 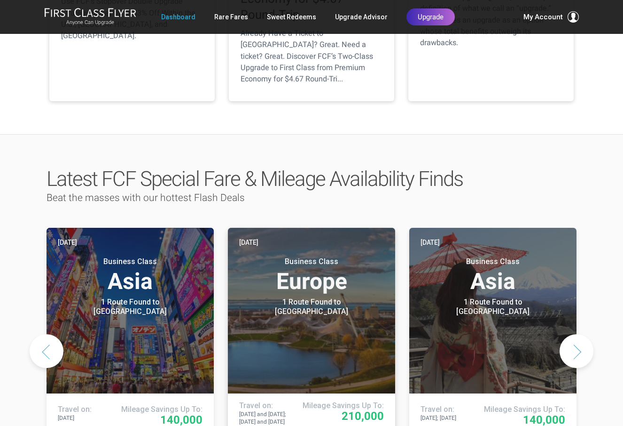 I want to click on button: Next slide, so click(x=577, y=351).